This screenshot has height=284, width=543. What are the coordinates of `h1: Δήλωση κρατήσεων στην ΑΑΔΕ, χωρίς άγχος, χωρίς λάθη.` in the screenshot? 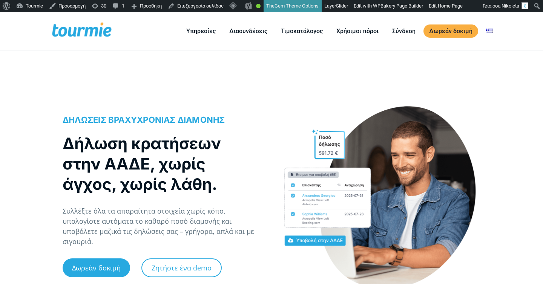 It's located at (159, 164).